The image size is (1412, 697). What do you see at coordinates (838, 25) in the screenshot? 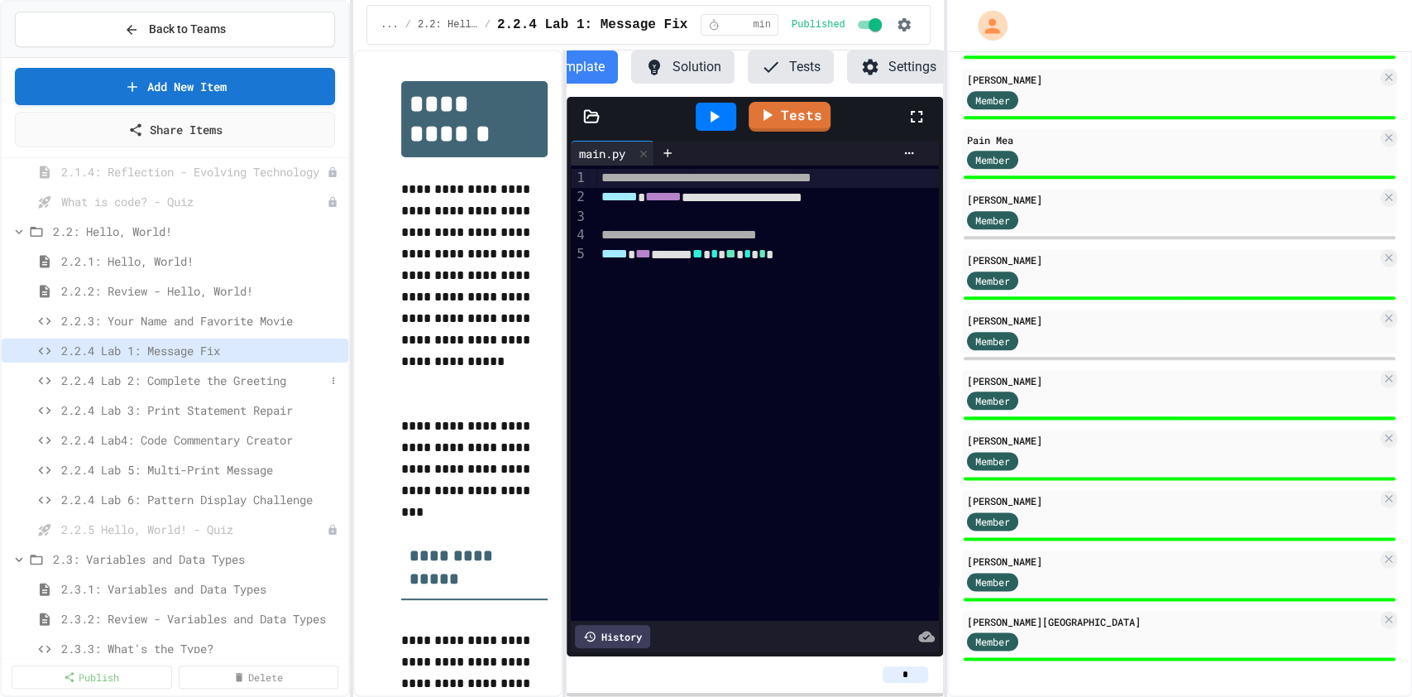
I see `div: Content is published and visible to students` at bounding box center [838, 25].